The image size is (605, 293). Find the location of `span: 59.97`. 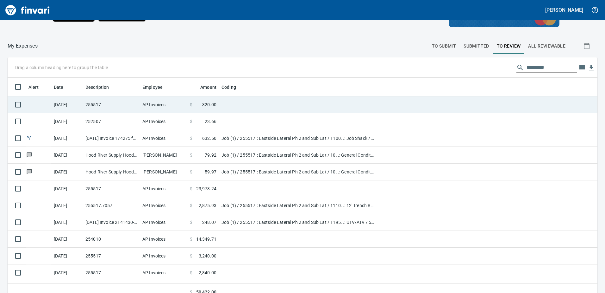

span: 59.97 is located at coordinates (211, 172).